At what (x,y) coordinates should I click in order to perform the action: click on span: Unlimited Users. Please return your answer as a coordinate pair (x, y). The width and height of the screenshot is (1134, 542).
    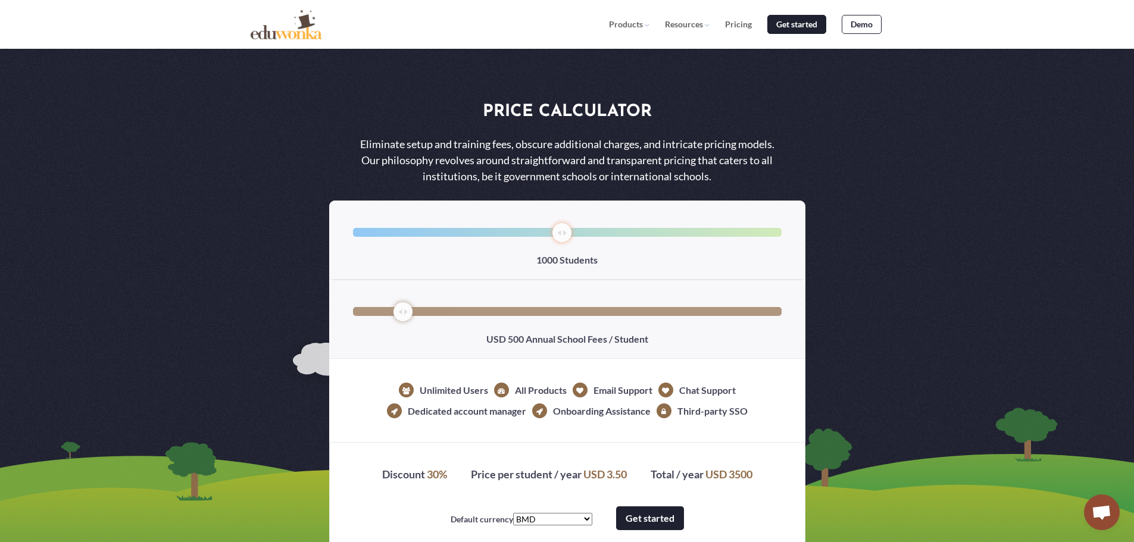
    Looking at the image, I should click on (454, 390).